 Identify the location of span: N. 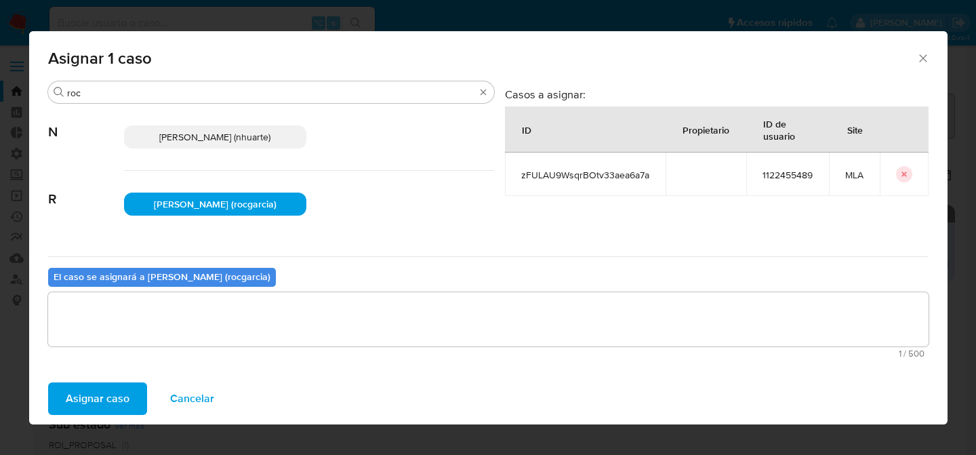
(86, 122).